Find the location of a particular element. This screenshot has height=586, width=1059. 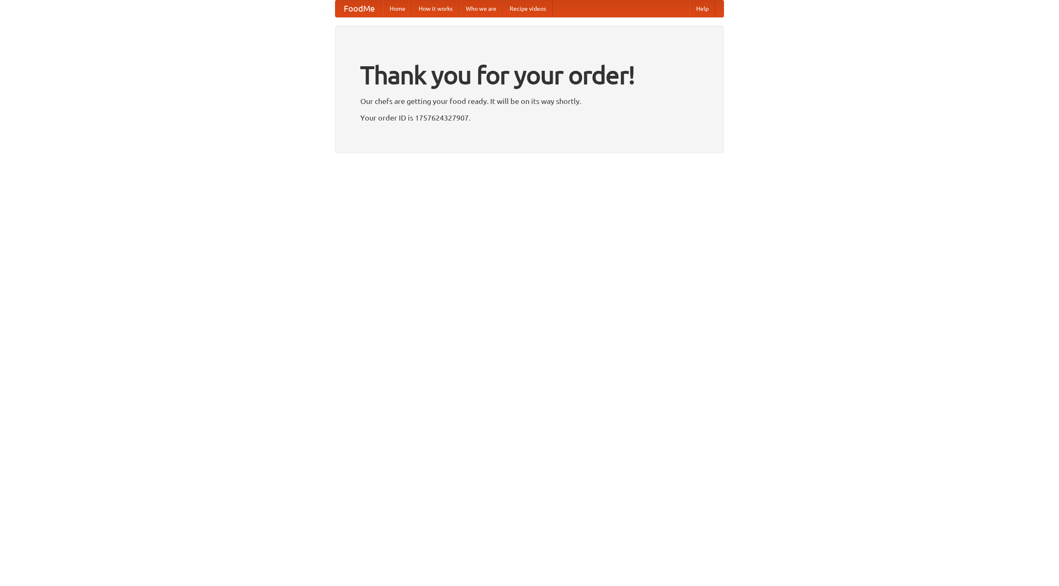

h1: Thank you for your order! is located at coordinates (530, 75).